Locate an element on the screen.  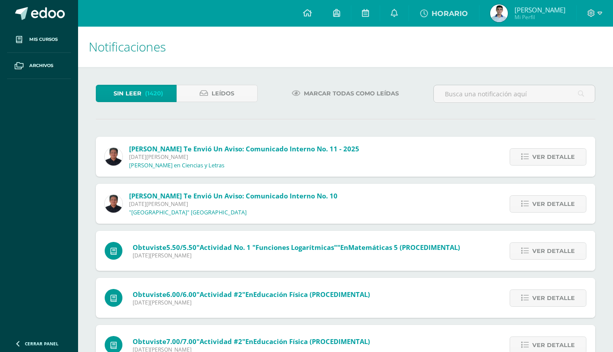
span: Marcar todas como leídas is located at coordinates (351, 93).